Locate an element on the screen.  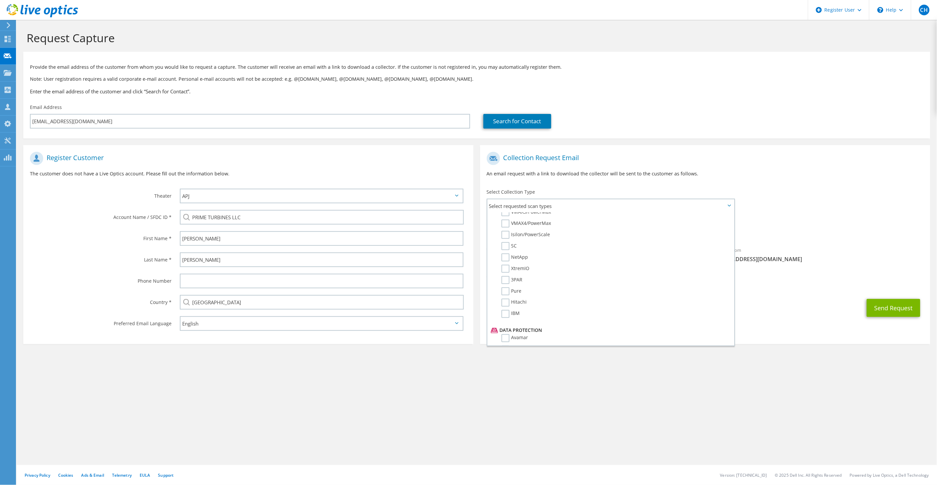
label: Account Name / SFDC ID * is located at coordinates (101, 215).